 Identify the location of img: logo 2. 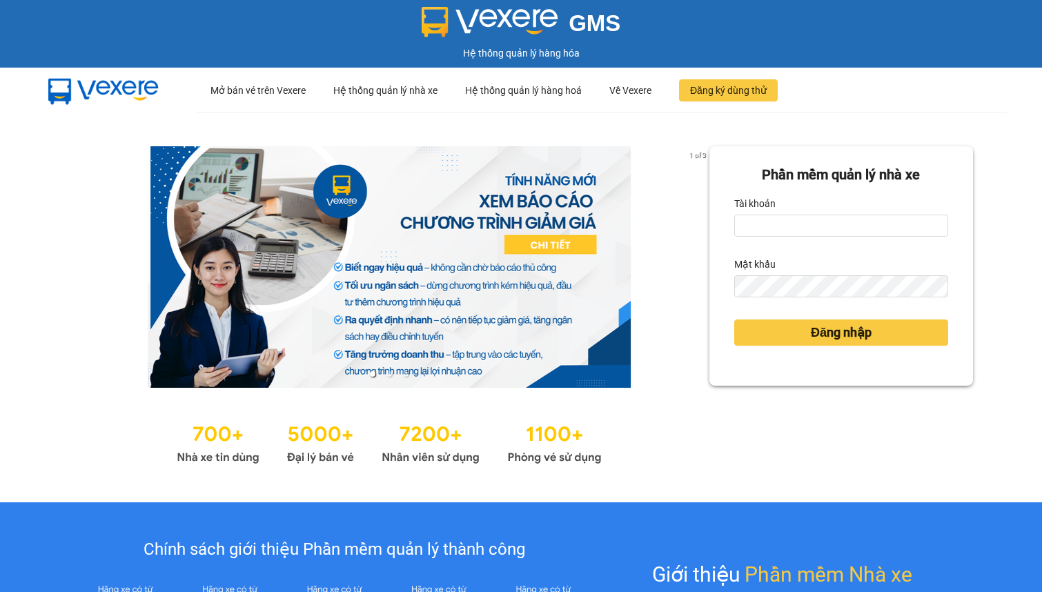
(490, 22).